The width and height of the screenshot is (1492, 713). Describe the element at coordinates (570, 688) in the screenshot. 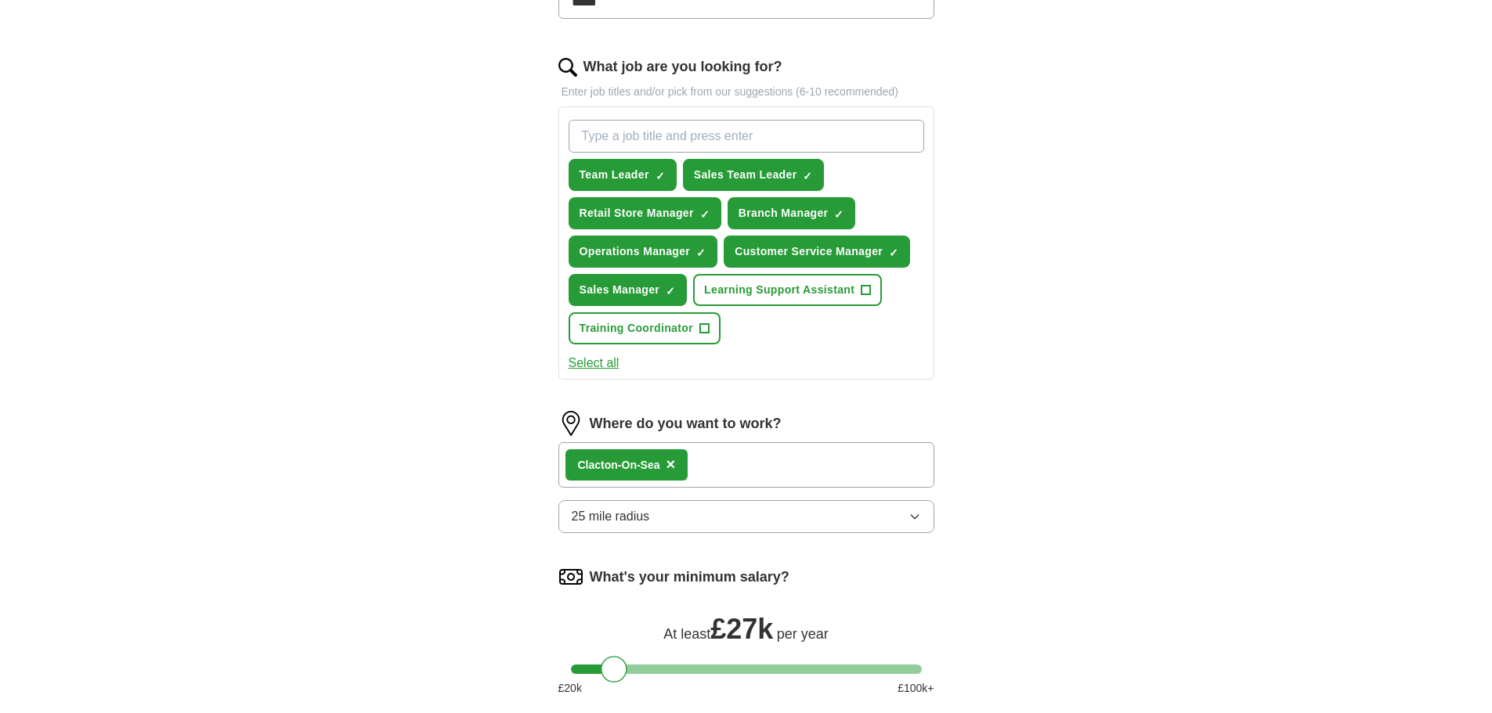

I see `span: £ 20 k` at that location.